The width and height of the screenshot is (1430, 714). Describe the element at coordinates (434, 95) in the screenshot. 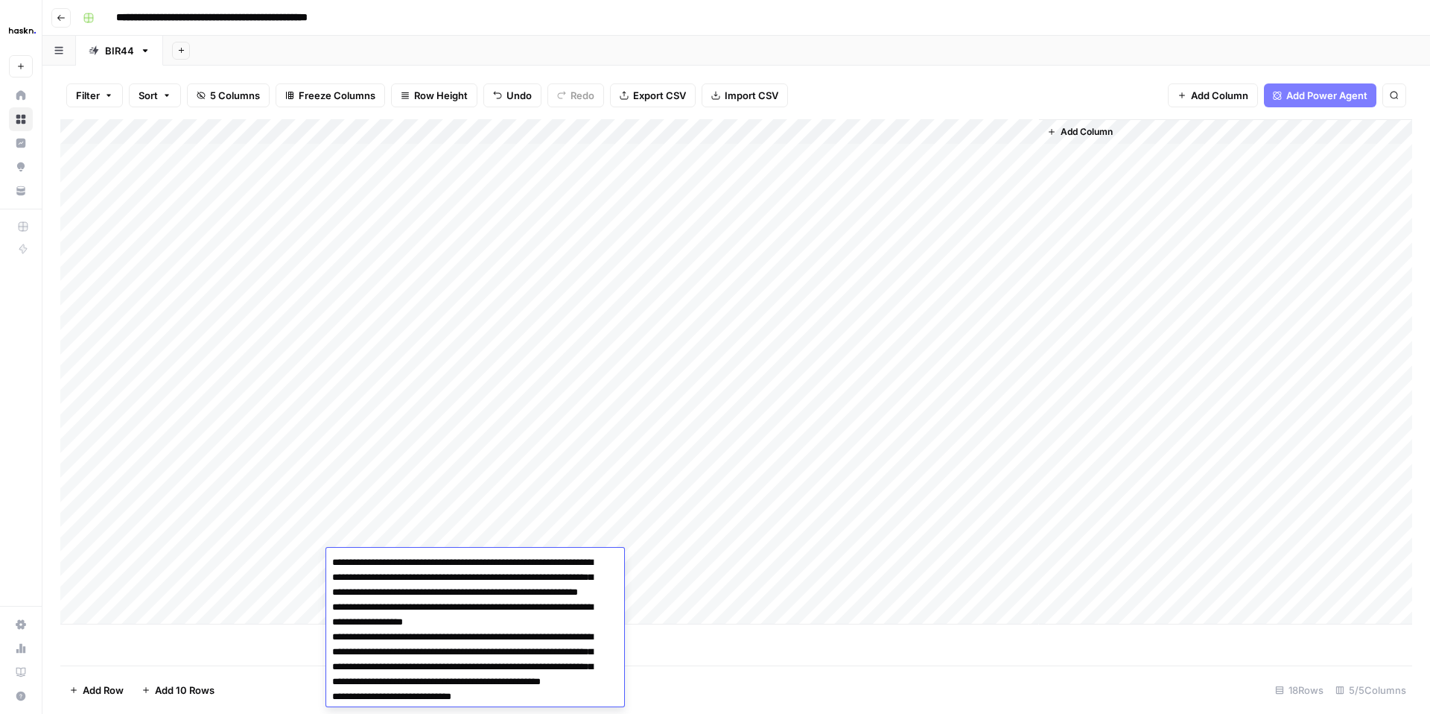

I see `button: Row Height` at that location.